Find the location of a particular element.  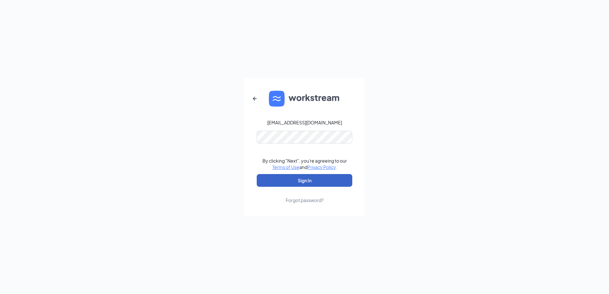

a: Terms of Use is located at coordinates (286, 167).